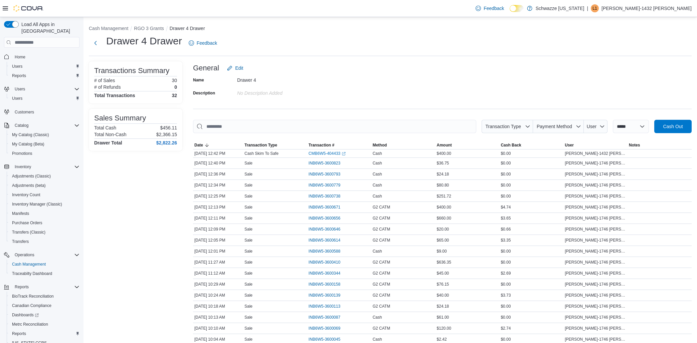 This screenshot has width=697, height=343. I want to click on span: Reports, so click(19, 334).